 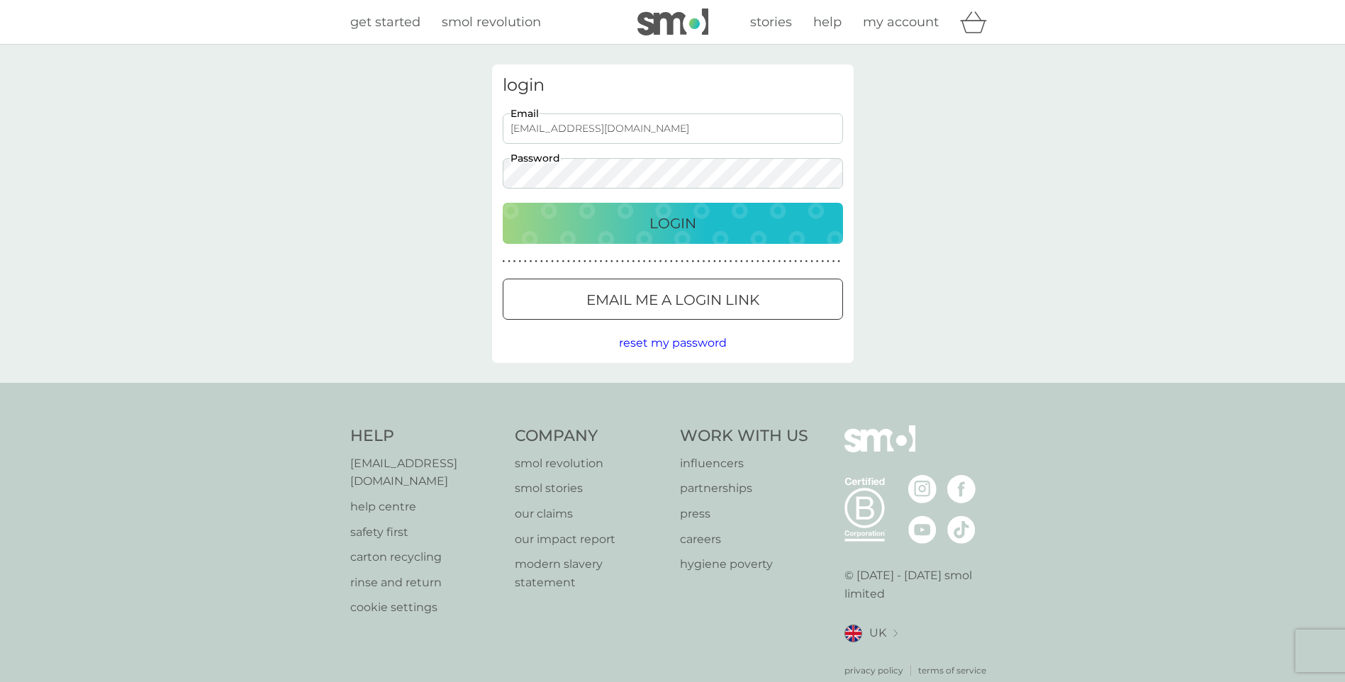 What do you see at coordinates (590, 514) in the screenshot?
I see `p: our claims` at bounding box center [590, 514].